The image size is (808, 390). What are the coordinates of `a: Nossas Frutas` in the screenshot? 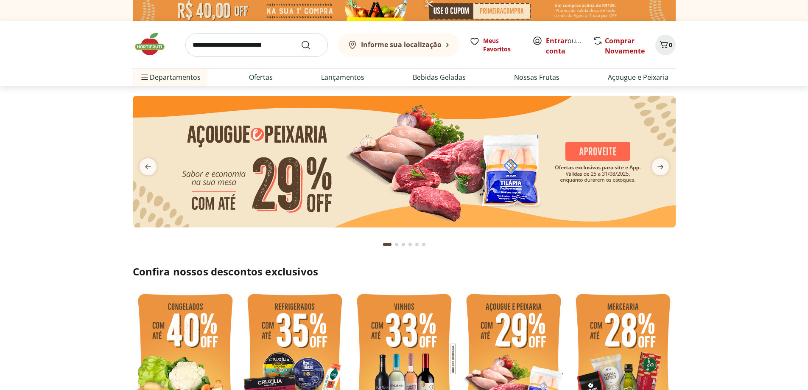 It's located at (537, 77).